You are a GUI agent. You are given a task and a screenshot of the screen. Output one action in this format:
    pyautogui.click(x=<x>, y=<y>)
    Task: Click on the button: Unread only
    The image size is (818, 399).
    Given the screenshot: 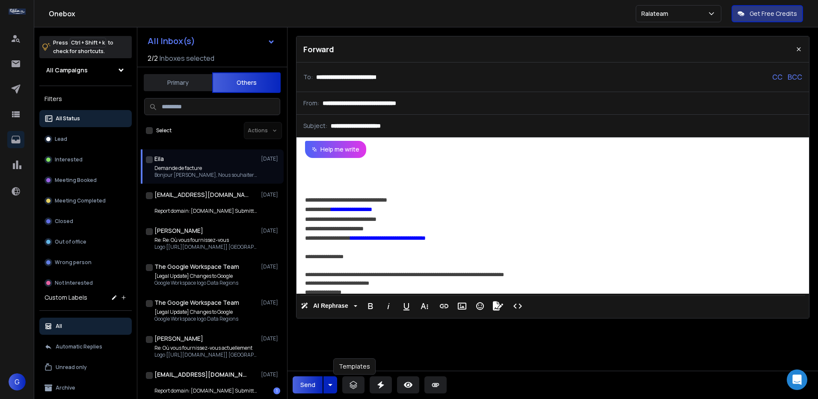 What is the action you would take?
    pyautogui.click(x=86, y=367)
    